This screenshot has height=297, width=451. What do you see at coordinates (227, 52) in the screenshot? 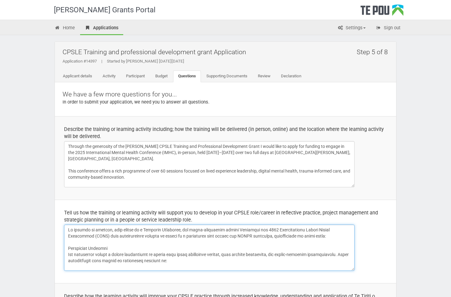
I see `h2: CPSLE Training and professional development grant Application` at bounding box center [227, 52].